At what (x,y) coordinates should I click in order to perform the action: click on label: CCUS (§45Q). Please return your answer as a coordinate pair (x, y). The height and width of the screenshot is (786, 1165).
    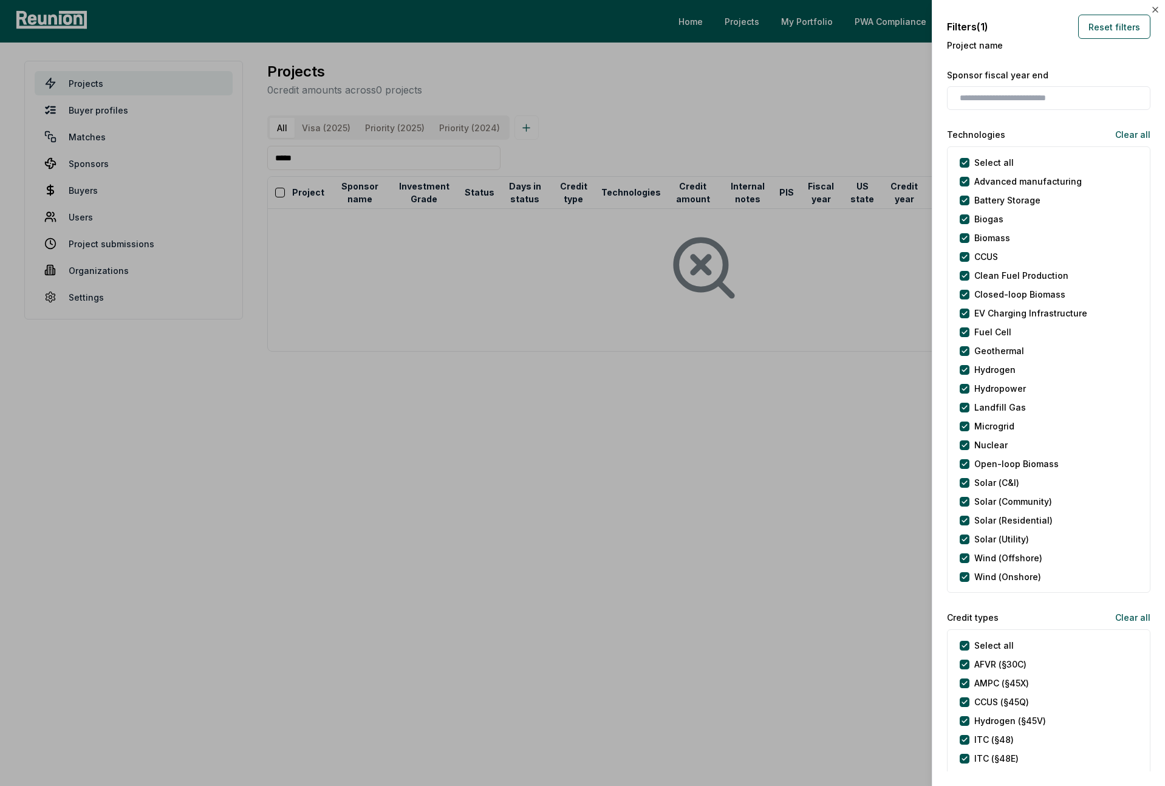
    Looking at the image, I should click on (1002, 702).